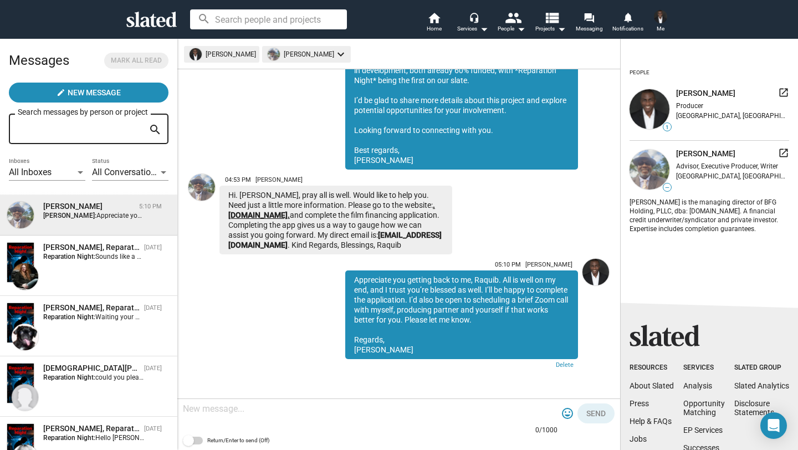 The width and height of the screenshot is (798, 450). I want to click on a: Messaging, so click(589, 23).